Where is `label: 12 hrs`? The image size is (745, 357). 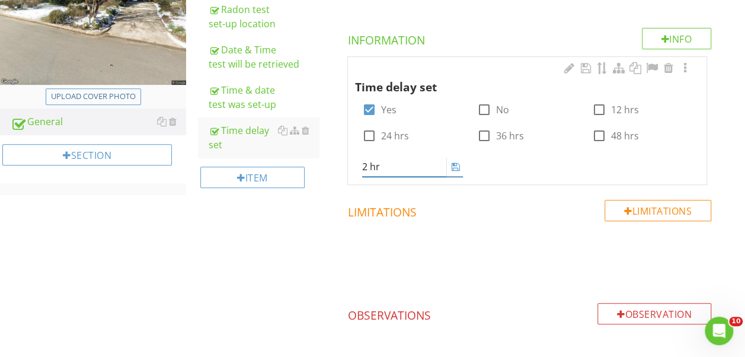 label: 12 hrs is located at coordinates (624, 110).